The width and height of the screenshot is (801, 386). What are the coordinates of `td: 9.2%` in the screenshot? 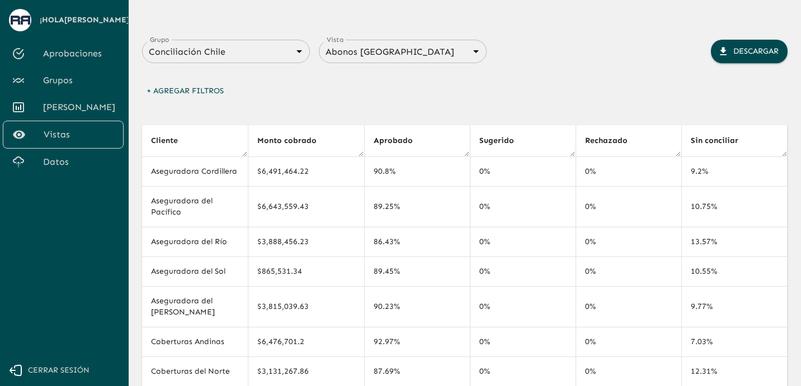 It's located at (733, 172).